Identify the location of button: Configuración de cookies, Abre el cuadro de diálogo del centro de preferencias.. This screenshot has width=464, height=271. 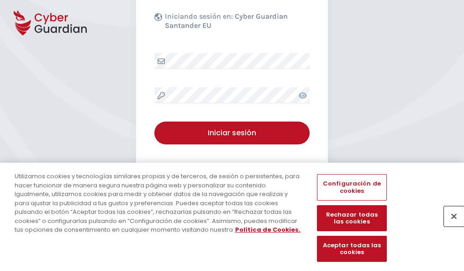
(352, 187).